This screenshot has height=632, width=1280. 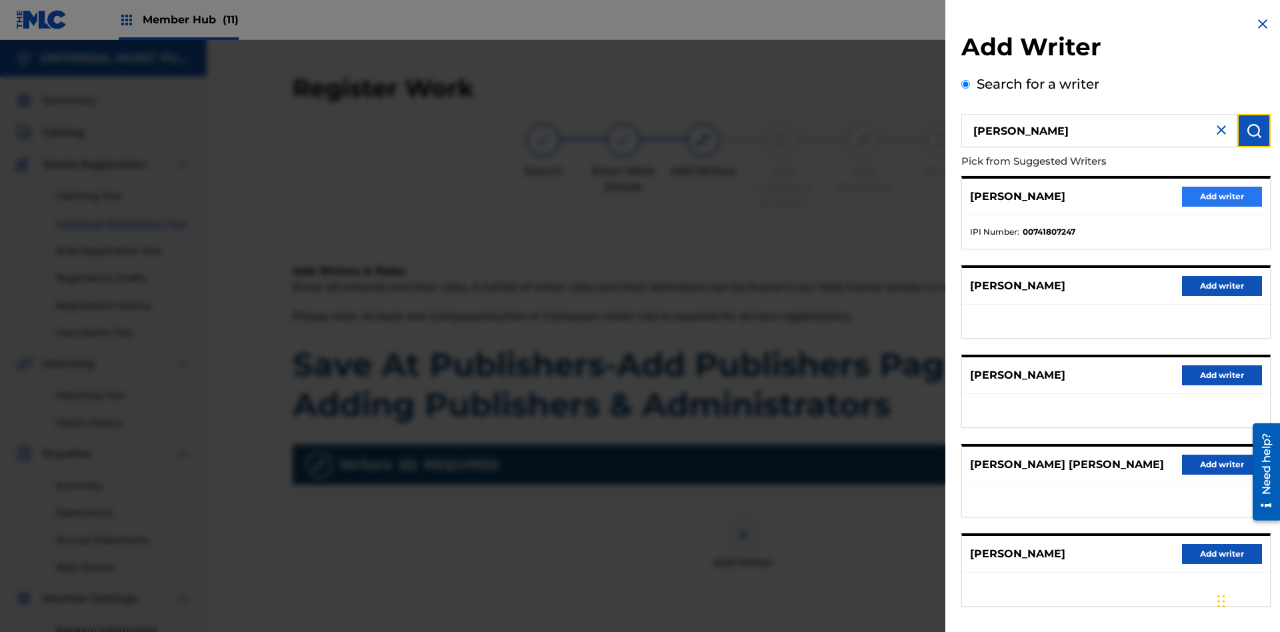 I want to click on img: Search Works, so click(x=1254, y=131).